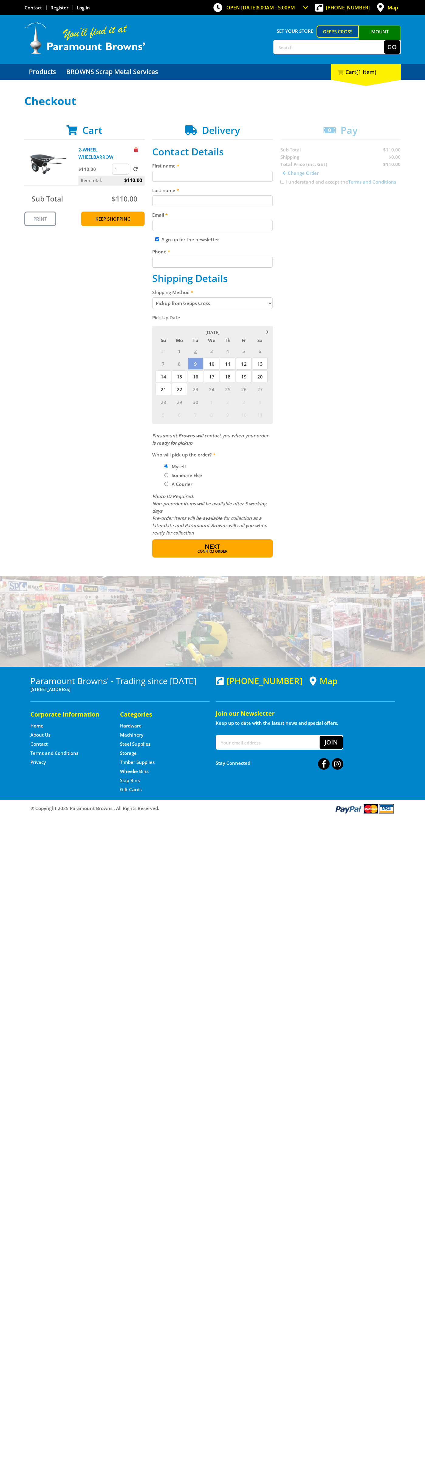 This screenshot has width=425, height=1475. Describe the element at coordinates (212, 226) in the screenshot. I see `input: Please enter your email address.` at that location.